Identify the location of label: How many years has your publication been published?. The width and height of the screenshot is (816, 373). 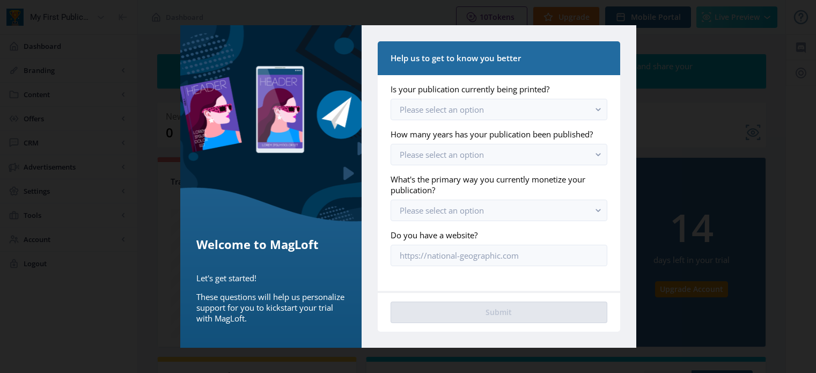
(494, 134).